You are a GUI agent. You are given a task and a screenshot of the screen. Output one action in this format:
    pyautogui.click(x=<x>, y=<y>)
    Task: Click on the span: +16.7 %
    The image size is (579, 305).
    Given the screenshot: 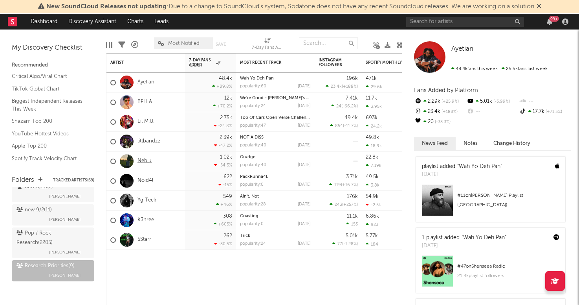 What is the action you would take?
    pyautogui.click(x=349, y=185)
    